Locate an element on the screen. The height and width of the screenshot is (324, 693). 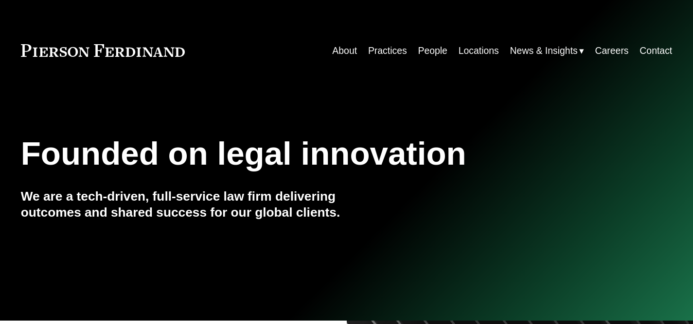
span: News & Insights is located at coordinates (544, 51).